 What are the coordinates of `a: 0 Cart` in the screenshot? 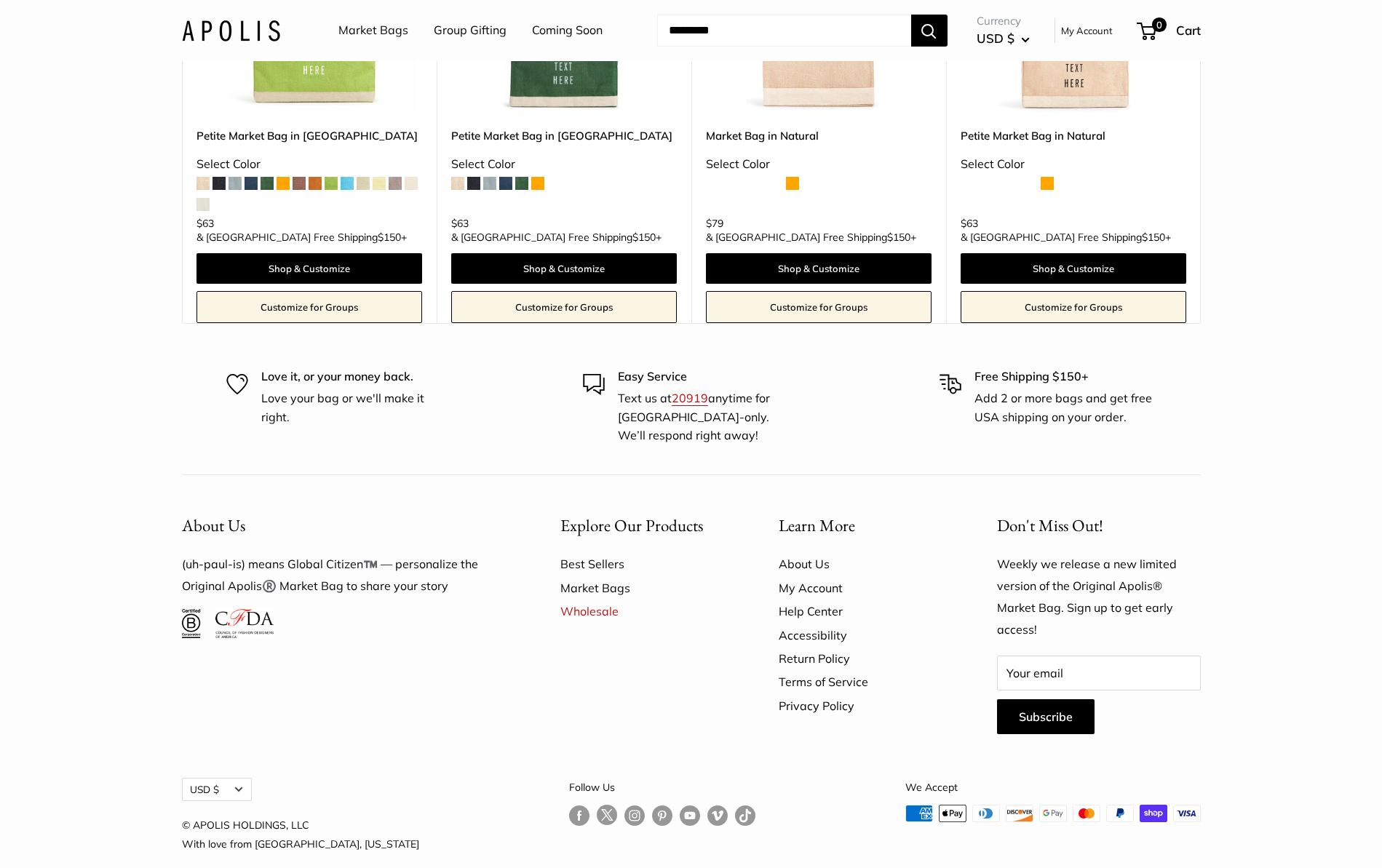 It's located at (1170, 30).